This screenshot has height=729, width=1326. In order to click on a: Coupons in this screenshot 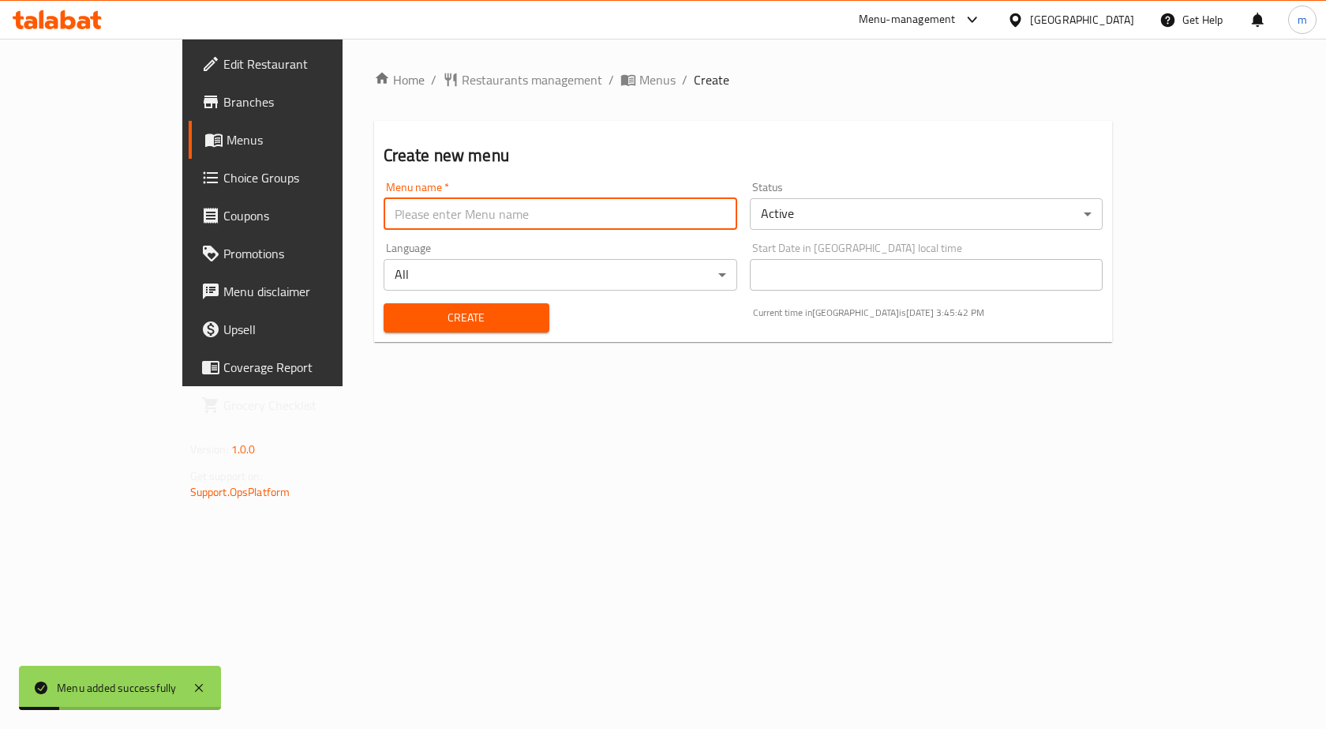, I will do `click(296, 216)`.